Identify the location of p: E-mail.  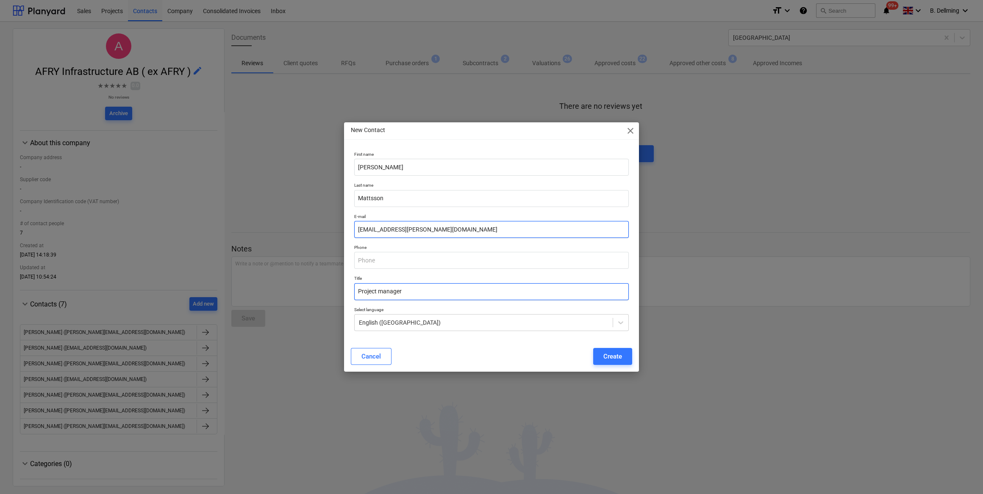
(491, 217).